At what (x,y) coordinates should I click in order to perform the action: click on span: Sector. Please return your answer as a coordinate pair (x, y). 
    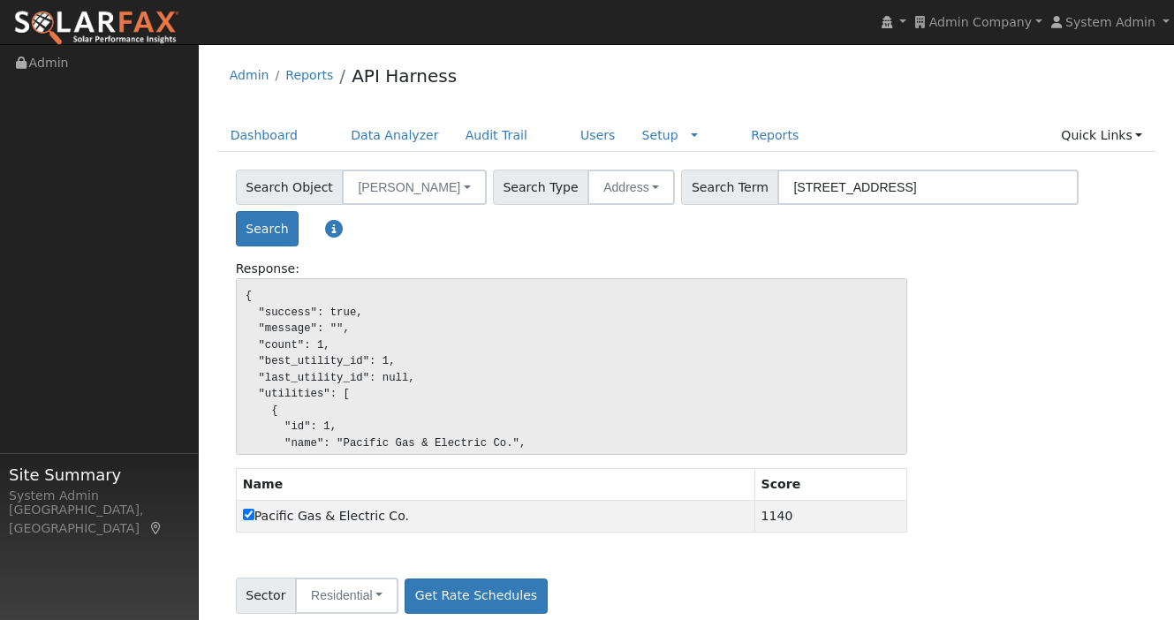
    Looking at the image, I should click on (266, 595).